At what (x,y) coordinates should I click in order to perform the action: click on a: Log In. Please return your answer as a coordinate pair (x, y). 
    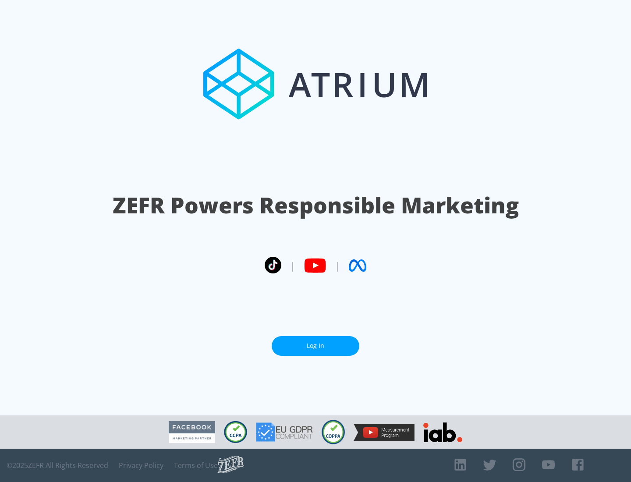
    Looking at the image, I should click on (315, 346).